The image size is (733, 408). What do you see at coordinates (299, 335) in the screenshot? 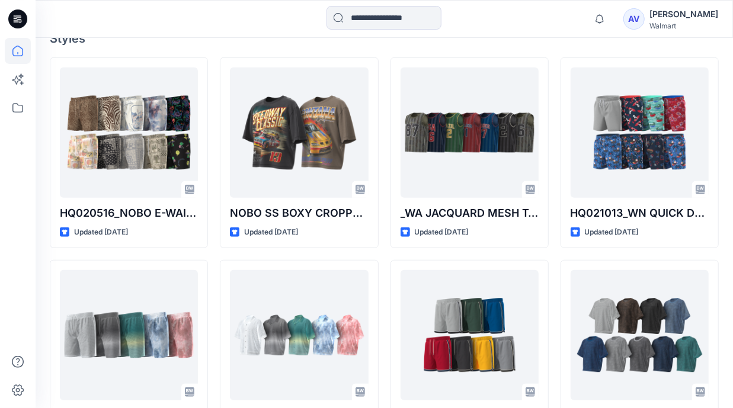
I see `a: DWAS262489_NOBO BIG HOLE MESH CAMP SHIRT` at bounding box center [299, 335].